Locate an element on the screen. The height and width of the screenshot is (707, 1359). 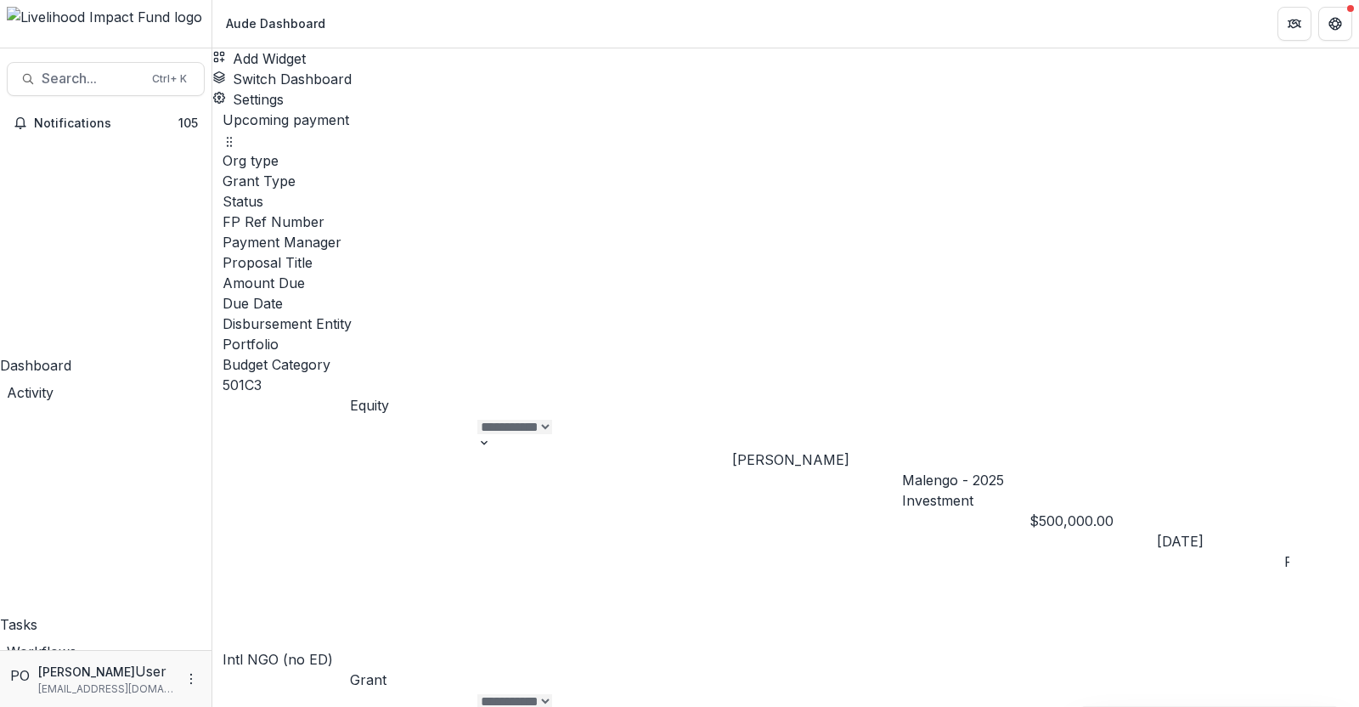
div: Amount Due is located at coordinates (756, 283).